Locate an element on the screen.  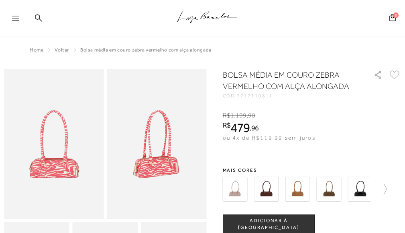
span: 1.199 is located at coordinates (239, 115).